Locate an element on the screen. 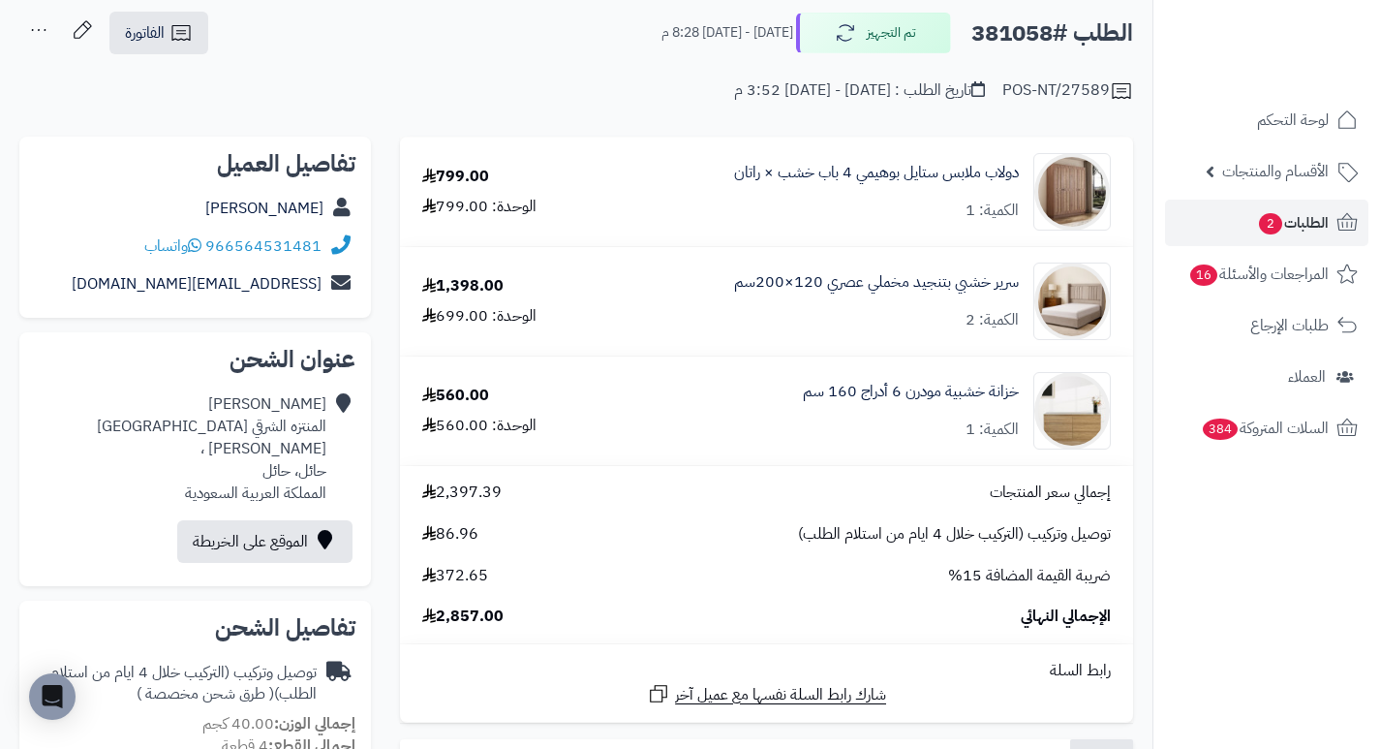 This screenshot has height=749, width=1380. button: تم التجهيز is located at coordinates (874, 33).